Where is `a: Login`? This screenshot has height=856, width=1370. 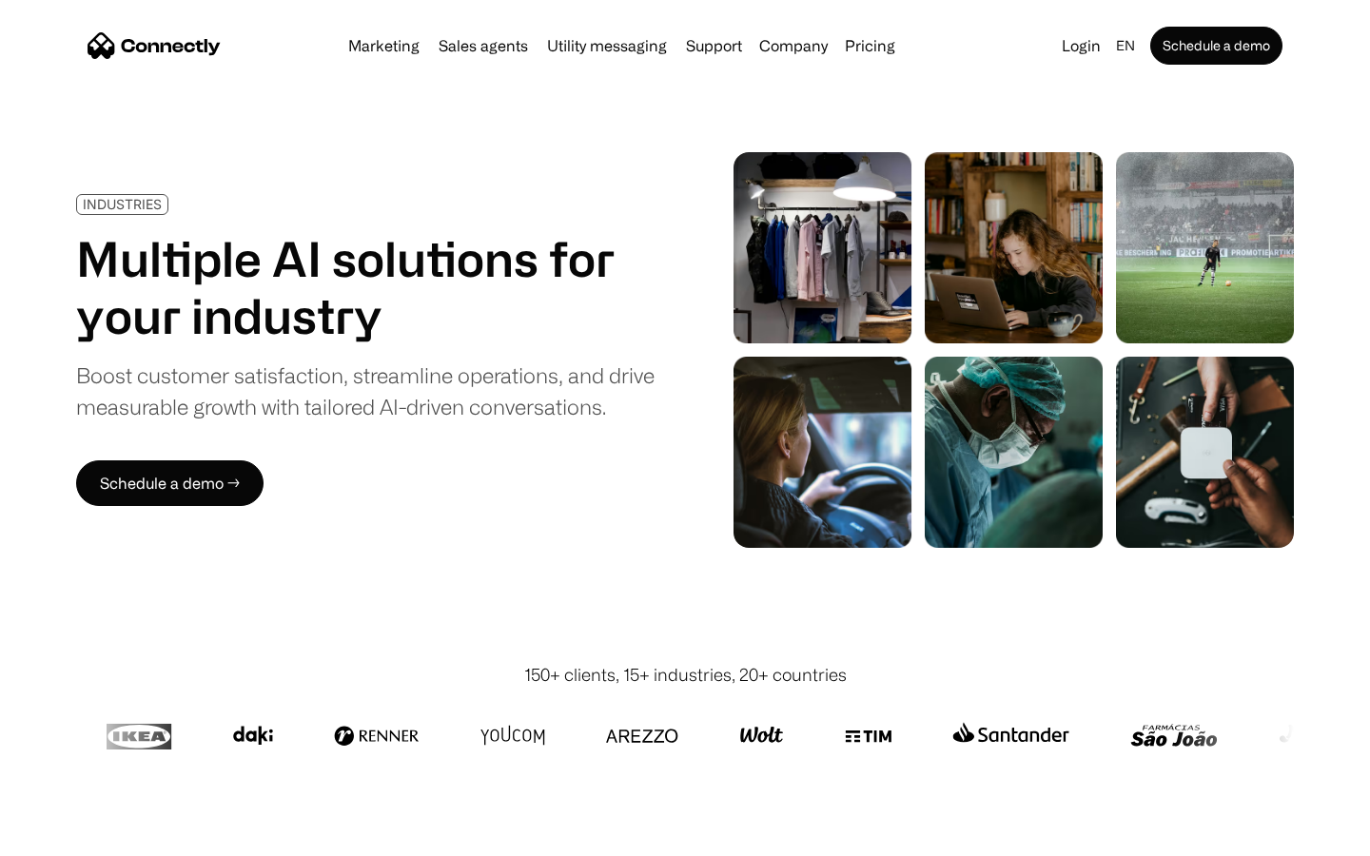
a: Login is located at coordinates (1081, 46).